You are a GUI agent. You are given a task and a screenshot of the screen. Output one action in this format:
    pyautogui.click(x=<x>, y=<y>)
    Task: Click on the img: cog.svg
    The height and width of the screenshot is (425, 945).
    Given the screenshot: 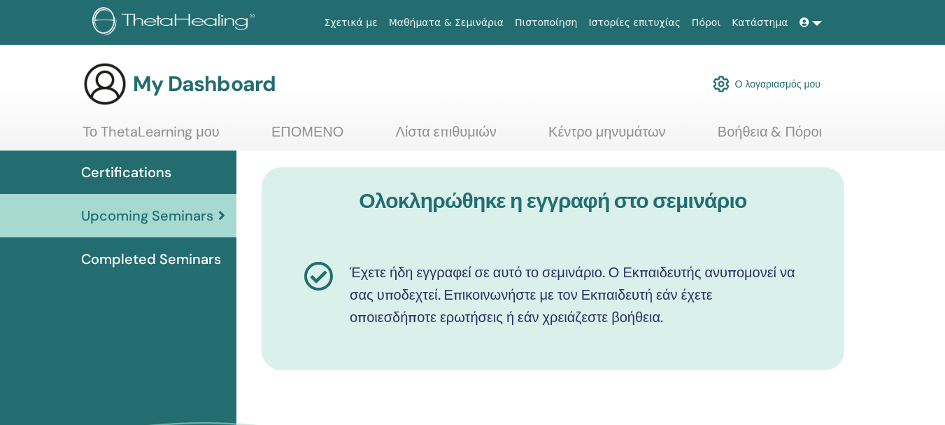 What is the action you would take?
    pyautogui.click(x=721, y=84)
    